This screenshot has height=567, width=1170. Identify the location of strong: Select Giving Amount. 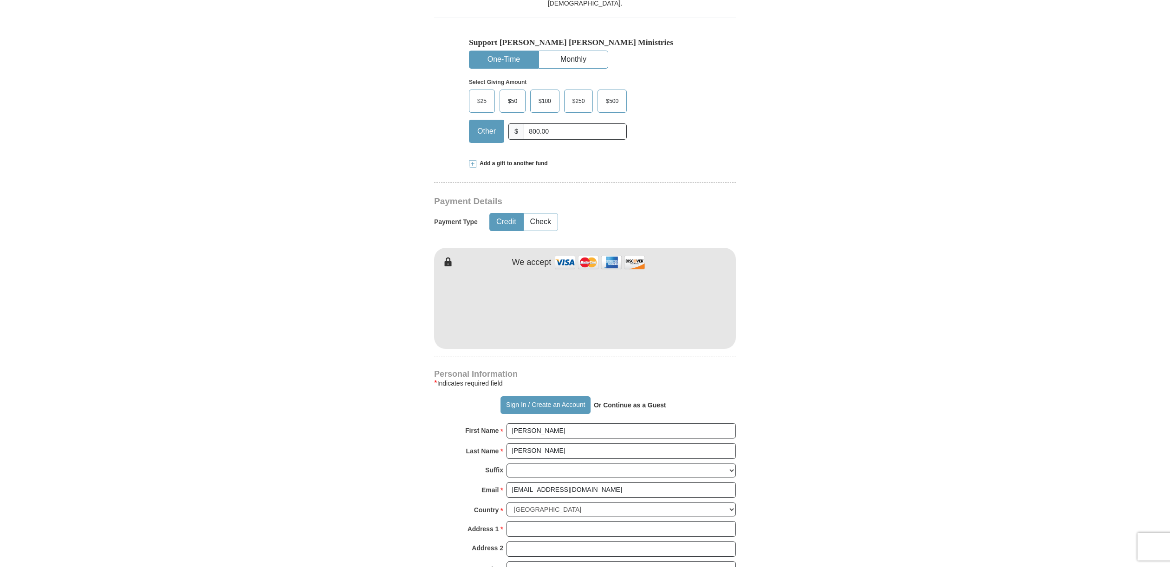
(498, 82).